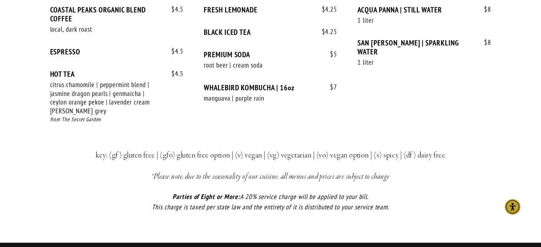  Describe the element at coordinates (117, 52) in the screenshot. I see `div: ESPRESSO` at that location.